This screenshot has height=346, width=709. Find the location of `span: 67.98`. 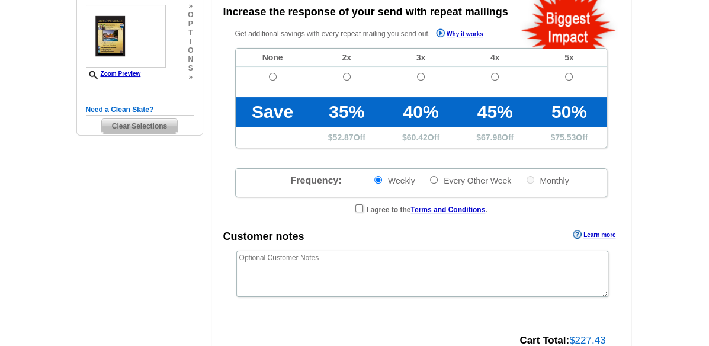

span: 67.98 is located at coordinates (491, 137).